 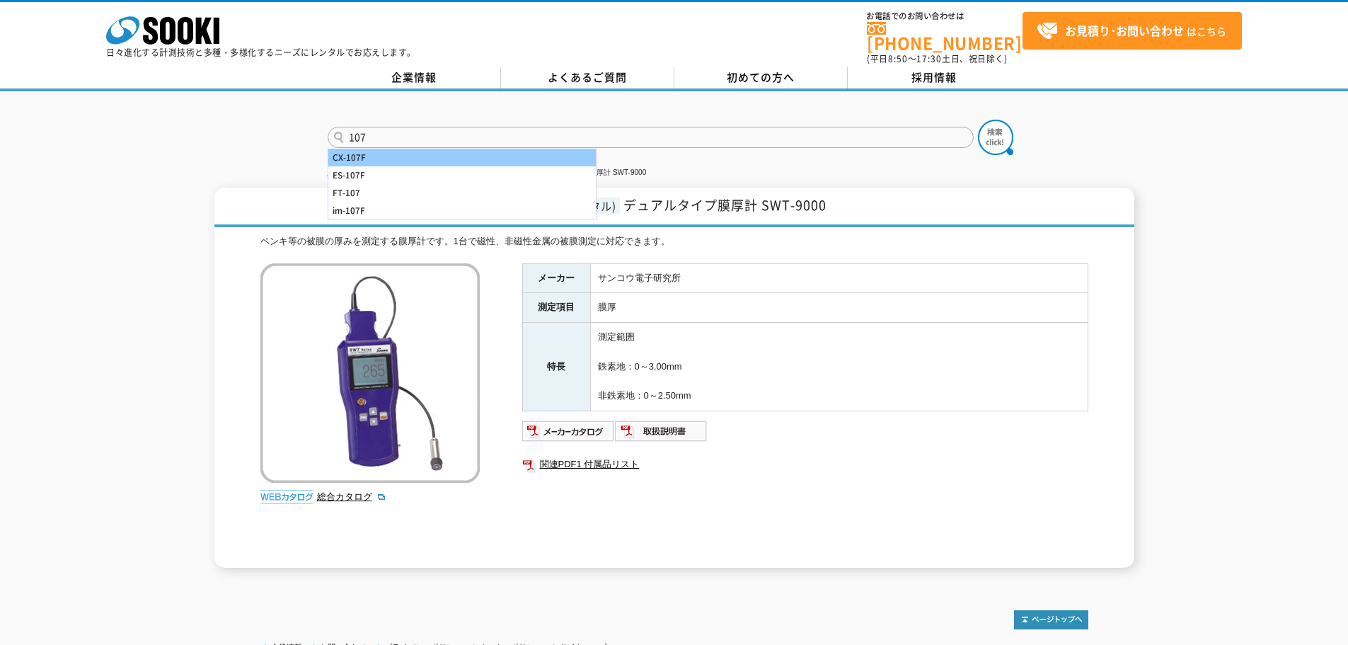 I want to click on img: トップページへ, so click(x=1051, y=619).